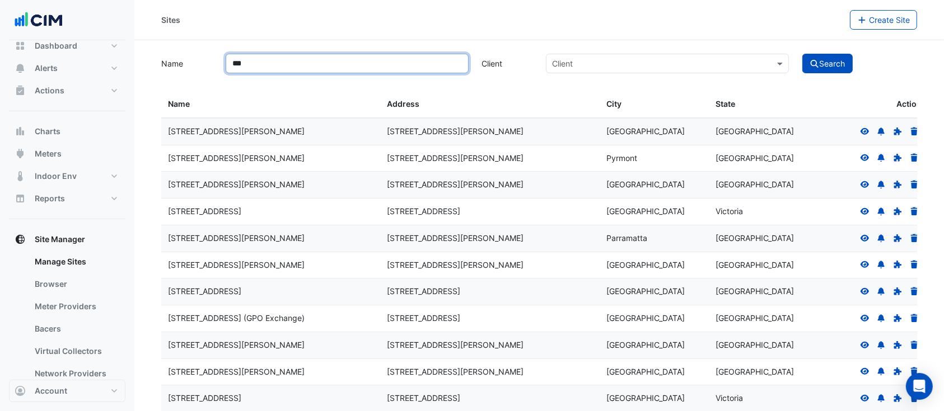 This screenshot has height=411, width=944. What do you see at coordinates (171, 20) in the screenshot?
I see `div: Sites` at bounding box center [171, 20].